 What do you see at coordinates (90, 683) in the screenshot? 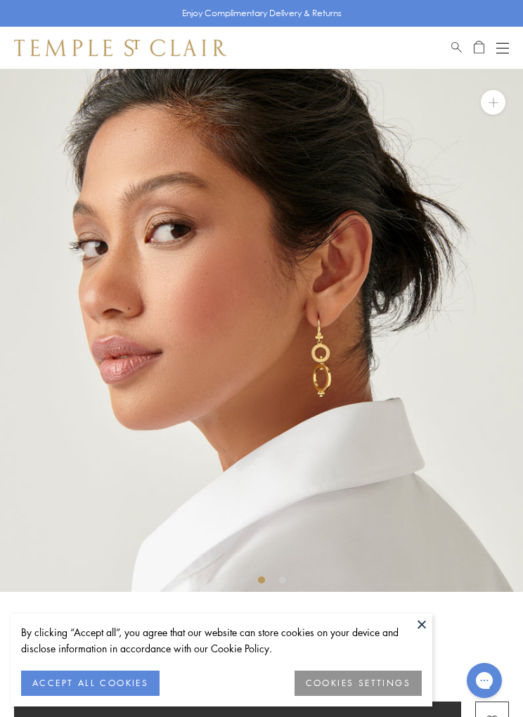
I see `button: ACCEPT ALL COOKIES` at bounding box center [90, 683].